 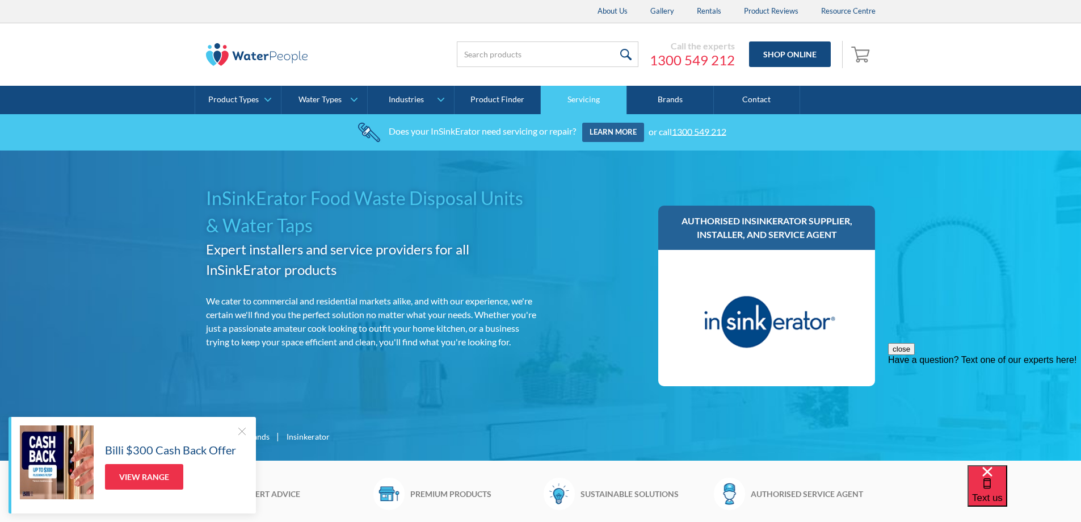 I want to click on img: Man, so click(x=729, y=493).